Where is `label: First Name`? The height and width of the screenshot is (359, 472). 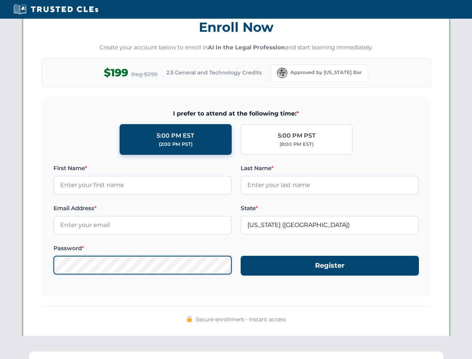
label: First Name is located at coordinates (142, 168).